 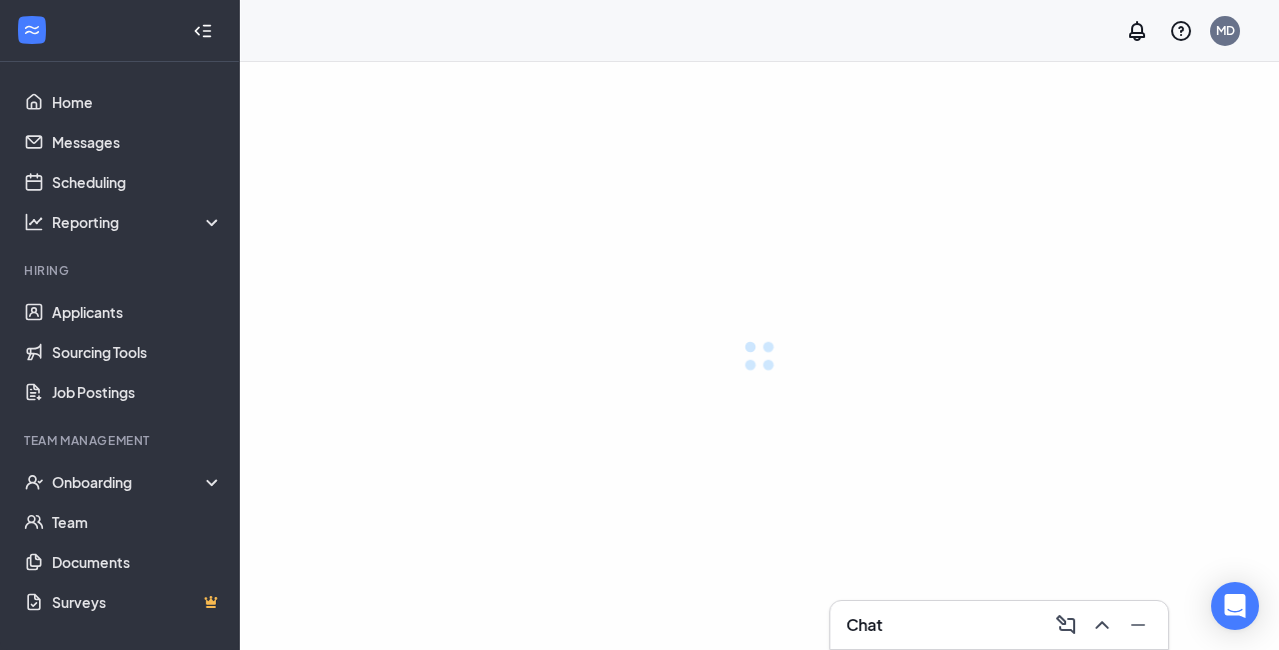 I want to click on div: MD, so click(x=1225, y=30).